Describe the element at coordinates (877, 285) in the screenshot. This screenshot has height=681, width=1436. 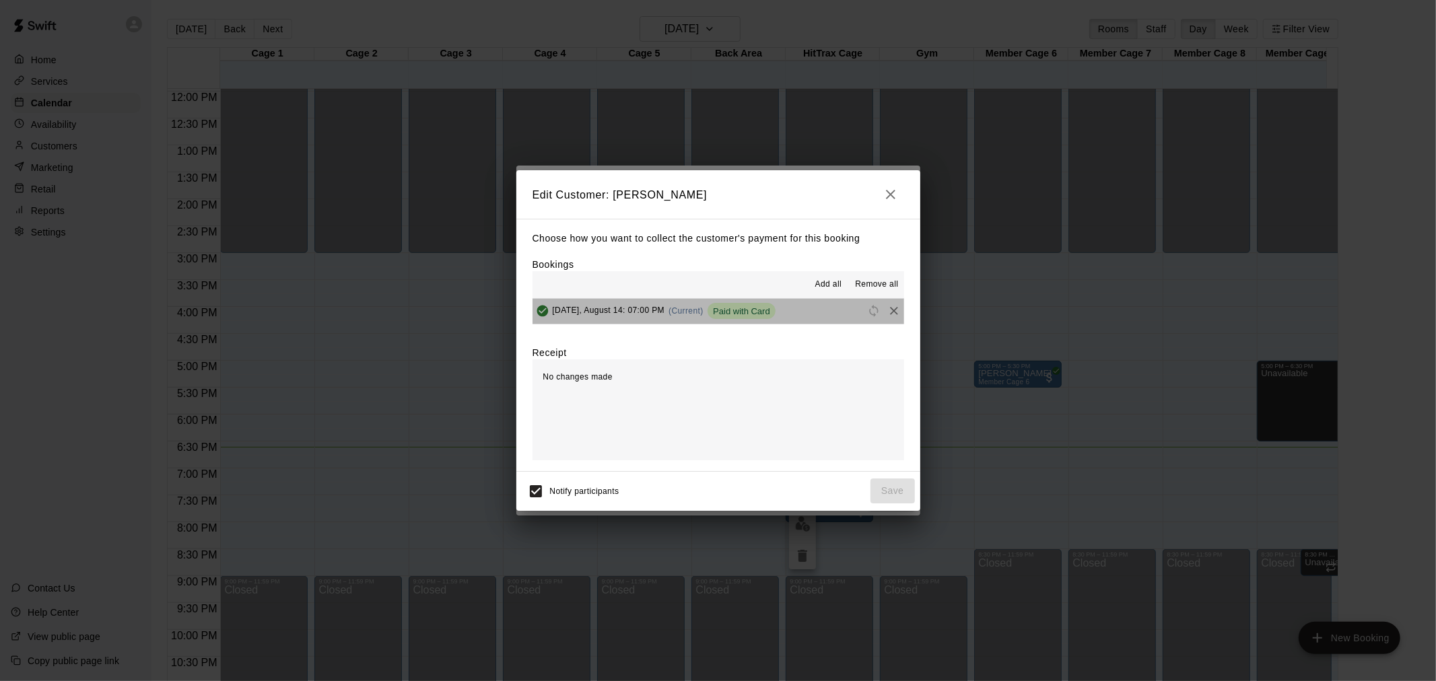
I see `span: Remove all` at that location.